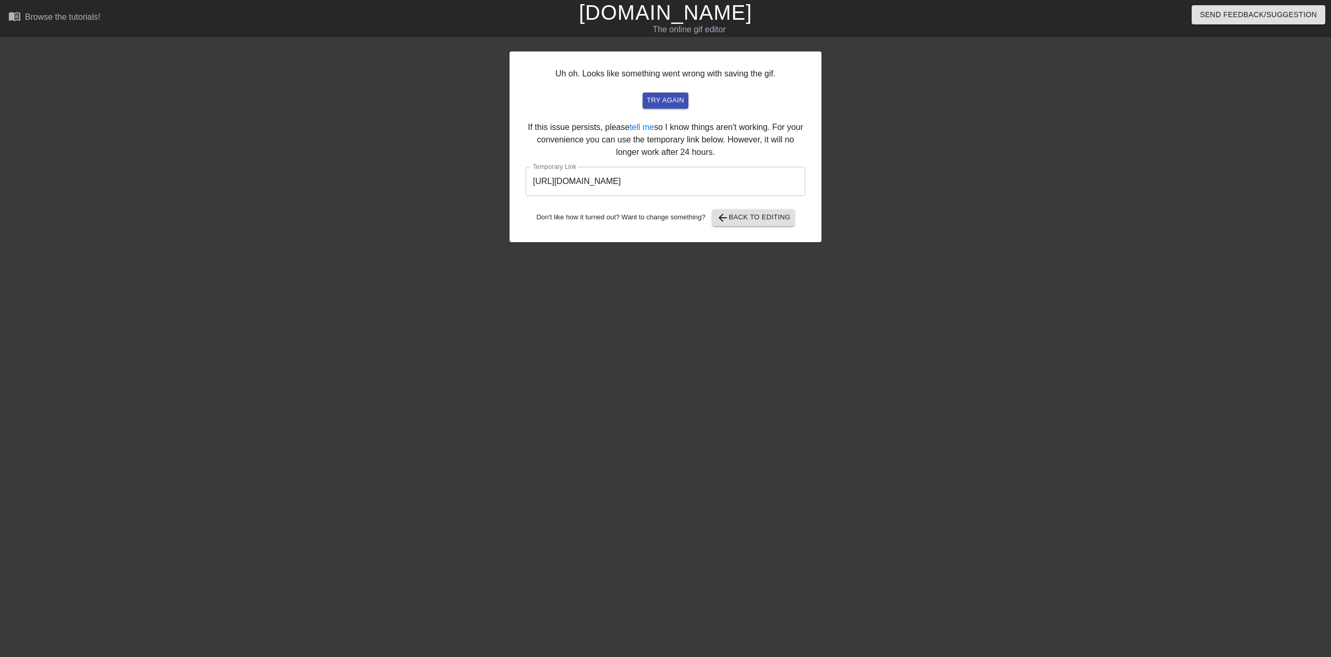  I want to click on span: Back to Editing, so click(753, 218).